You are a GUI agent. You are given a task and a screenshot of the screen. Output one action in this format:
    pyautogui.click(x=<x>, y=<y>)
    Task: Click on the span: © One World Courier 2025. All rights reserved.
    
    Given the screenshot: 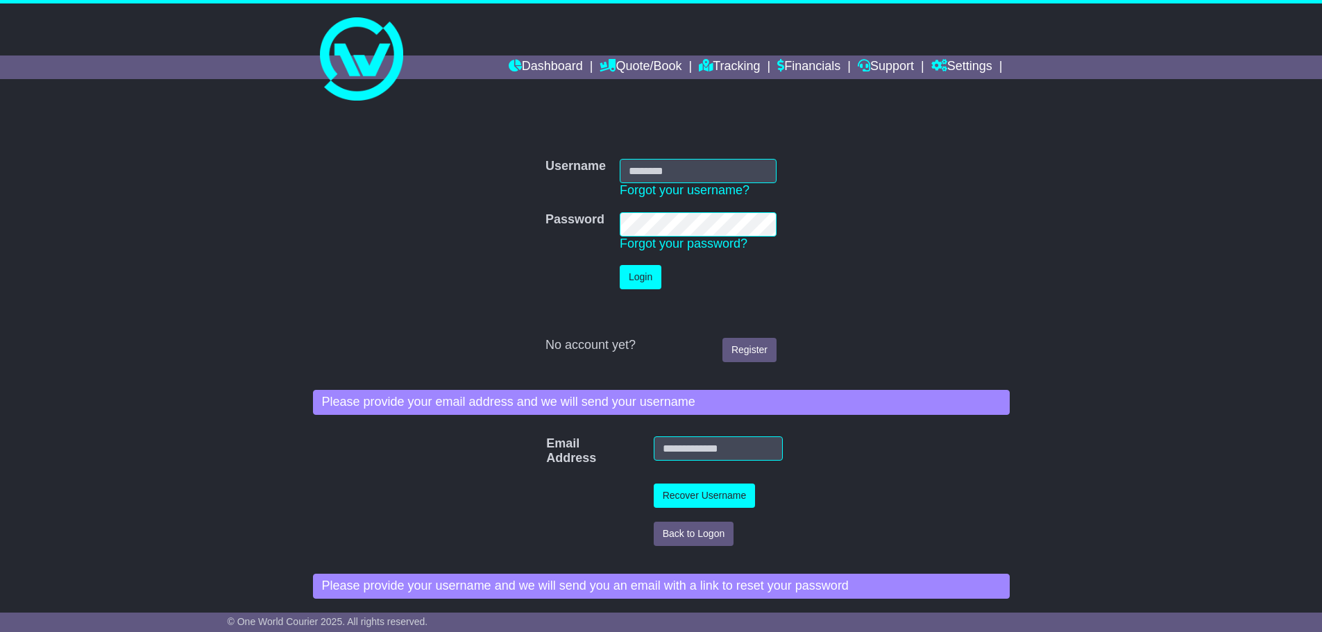 What is the action you would take?
    pyautogui.click(x=327, y=622)
    